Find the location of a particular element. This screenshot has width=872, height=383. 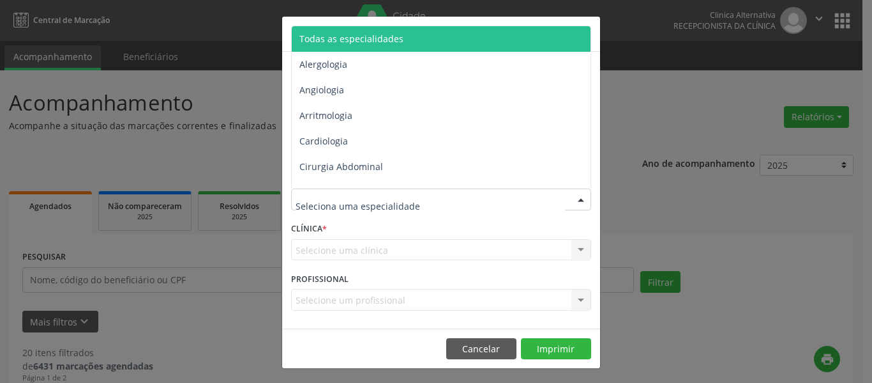

span: Alergologia is located at coordinates (323, 64).